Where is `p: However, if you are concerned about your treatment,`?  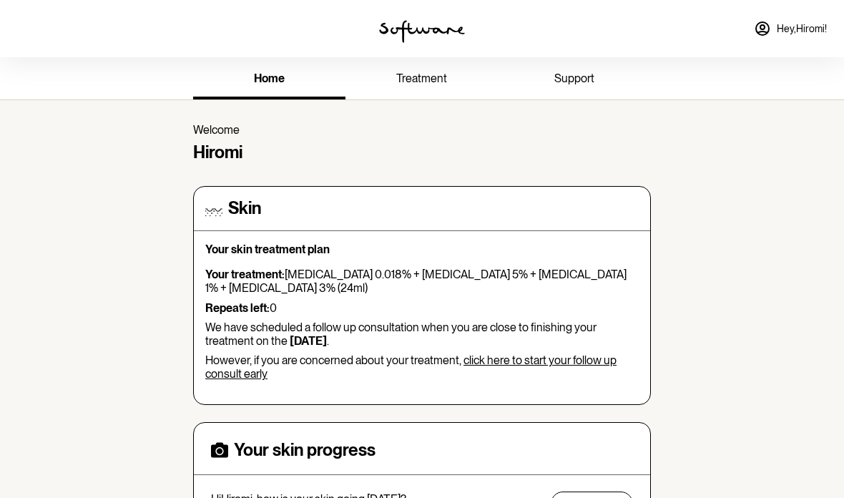
p: However, if you are concerned about your treatment, is located at coordinates (422, 367).